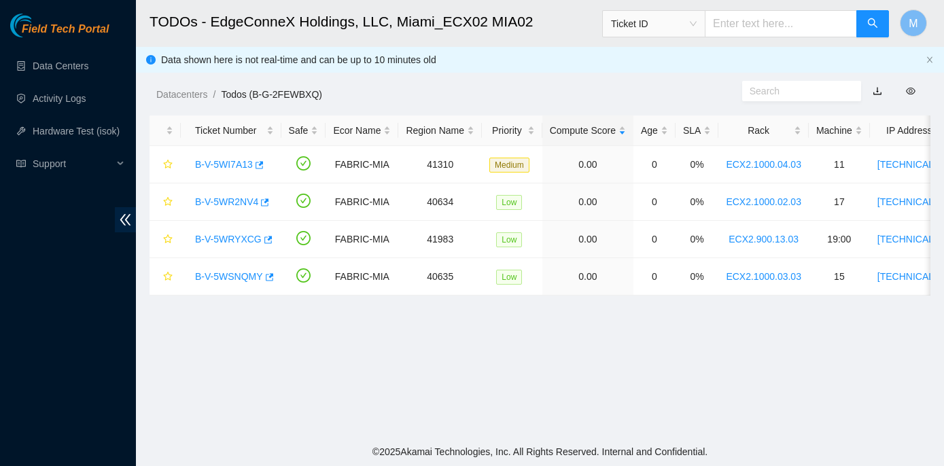 This screenshot has width=944, height=466. I want to click on a: ECX2.1000.03.03, so click(763, 277).